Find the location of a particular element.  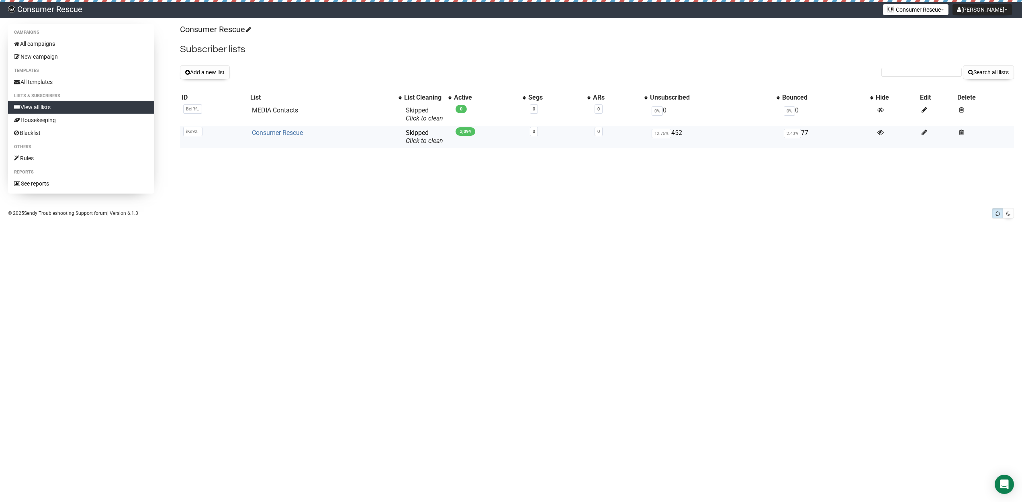

a: Support forum is located at coordinates (91, 213).